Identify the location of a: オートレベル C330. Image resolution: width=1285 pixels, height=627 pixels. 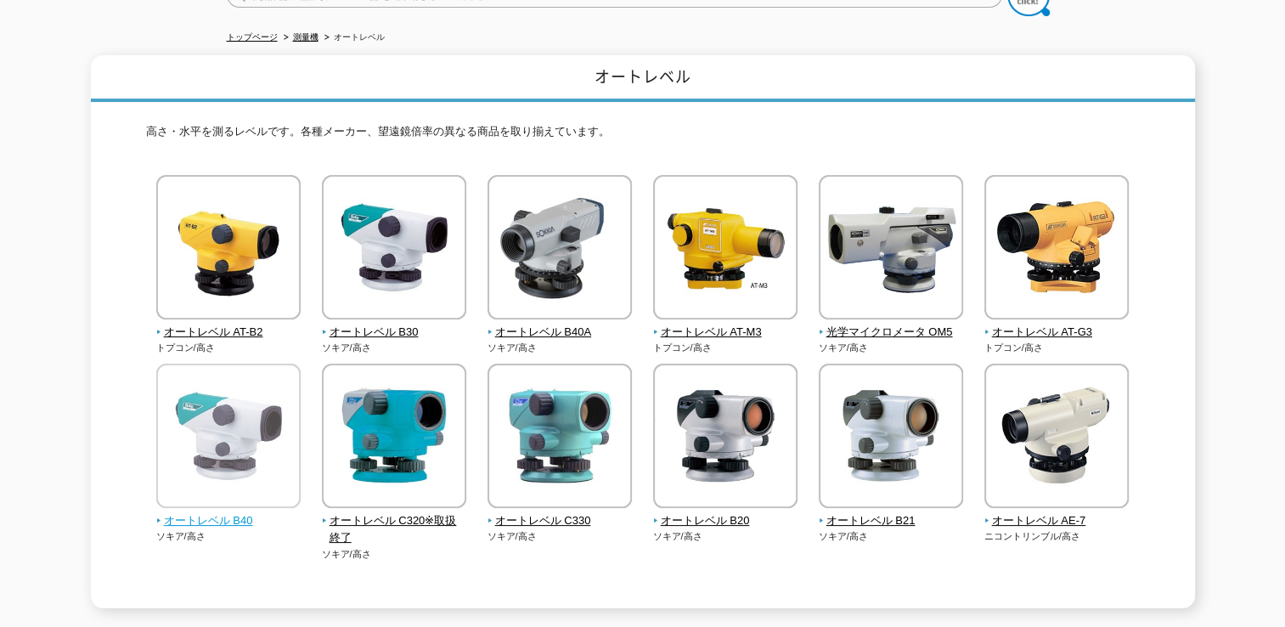
(560, 513).